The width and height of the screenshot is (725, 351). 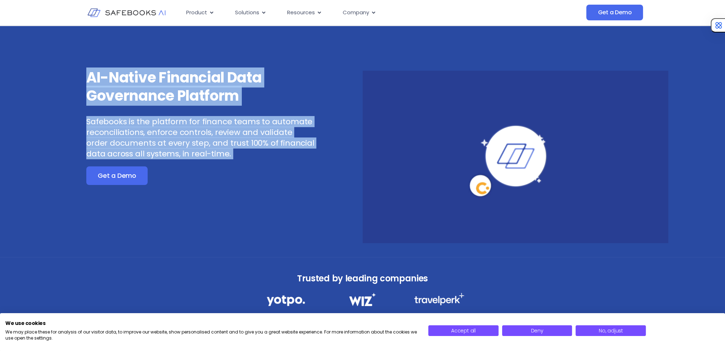 What do you see at coordinates (463, 330) in the screenshot?
I see `span: Accept all` at bounding box center [463, 330].